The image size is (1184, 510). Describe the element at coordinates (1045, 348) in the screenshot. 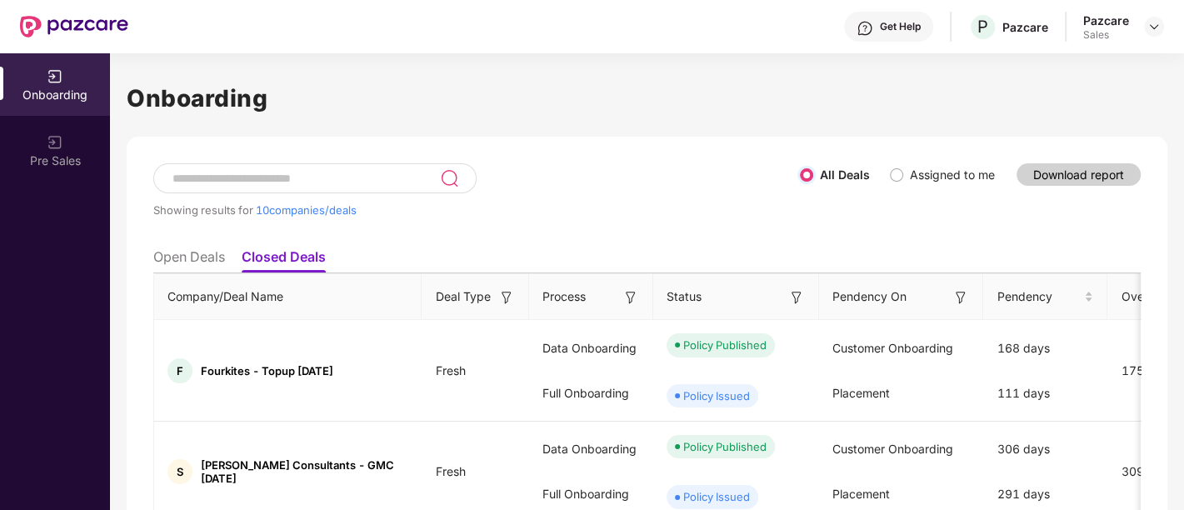

I see `div: 168 days` at that location.